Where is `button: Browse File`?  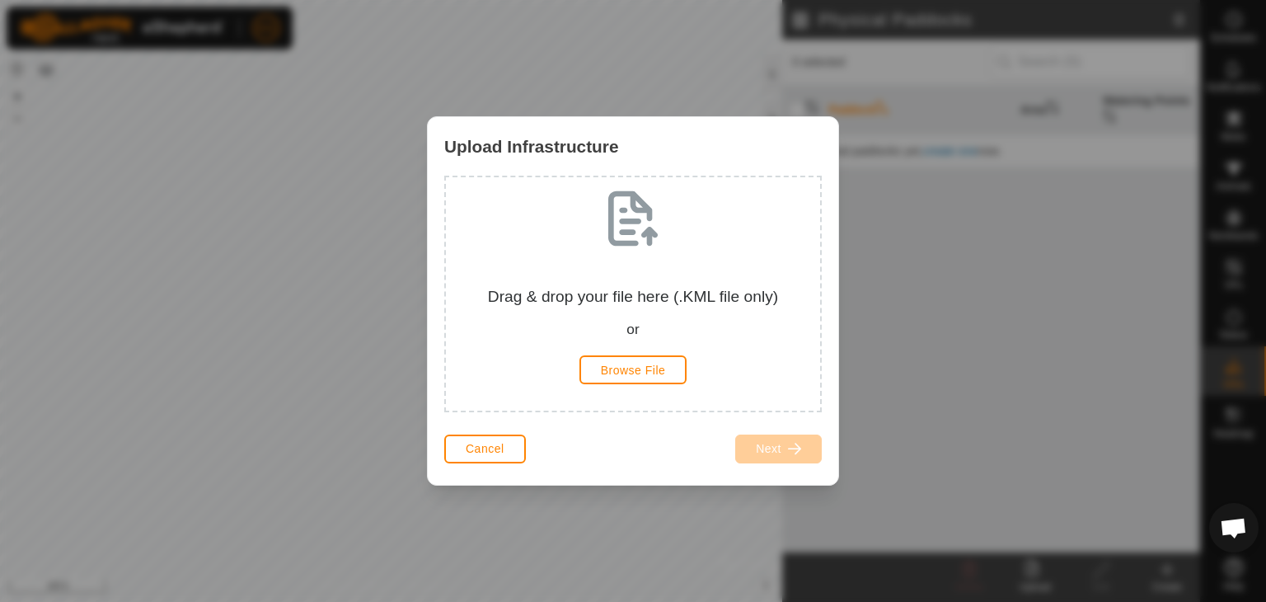 button: Browse File is located at coordinates (633, 369).